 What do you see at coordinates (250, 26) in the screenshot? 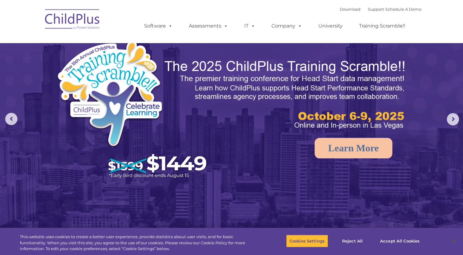
I see `a: IT` at bounding box center [250, 26].